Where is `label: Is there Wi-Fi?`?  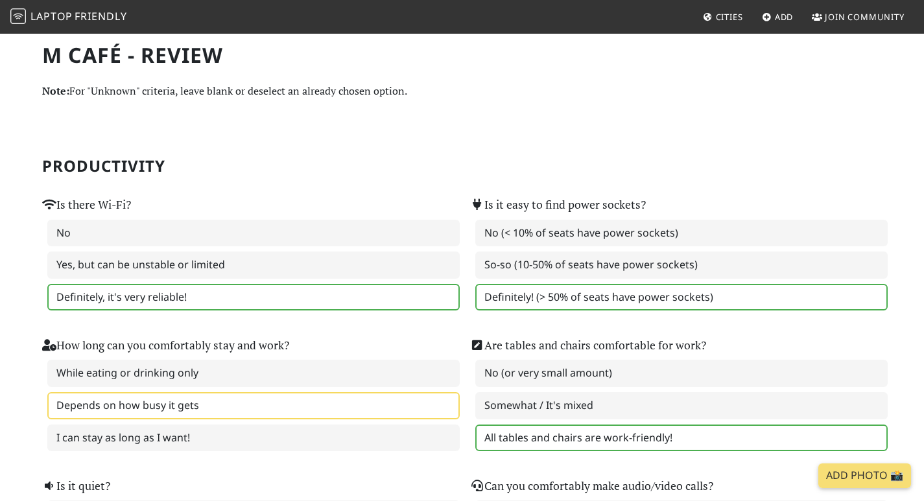
label: Is there Wi-Fi? is located at coordinates (86, 205).